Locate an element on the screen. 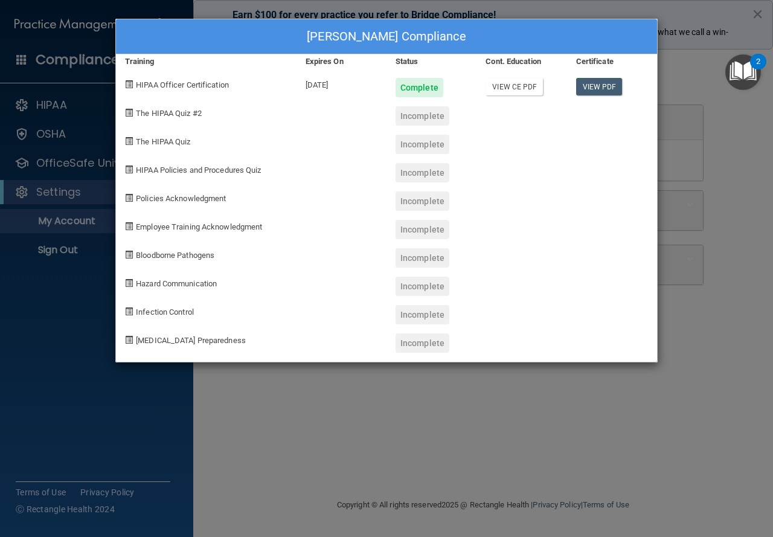 This screenshot has height=537, width=773. span: HIPAA Policies and Procedures Quiz is located at coordinates (198, 170).